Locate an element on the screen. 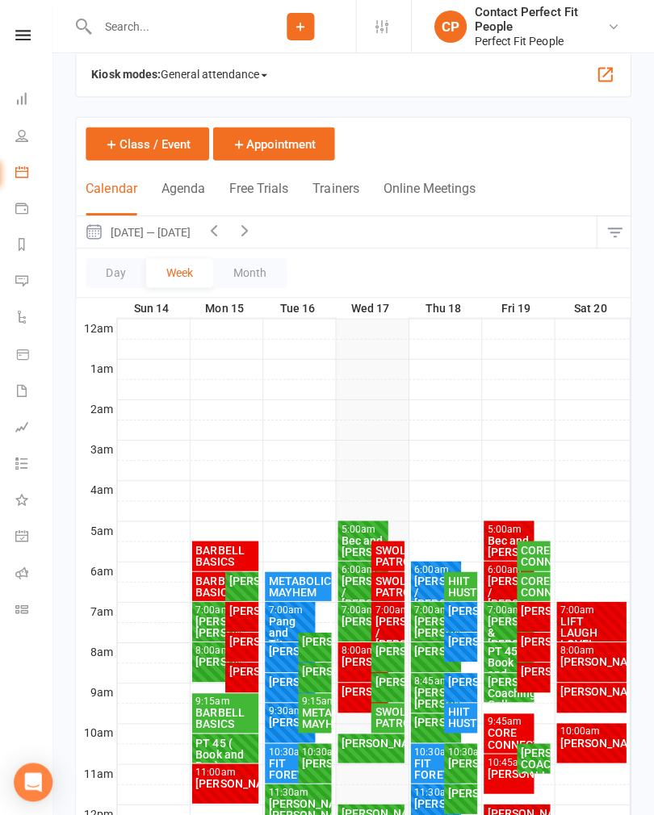  a: Assessments is located at coordinates (36, 427).